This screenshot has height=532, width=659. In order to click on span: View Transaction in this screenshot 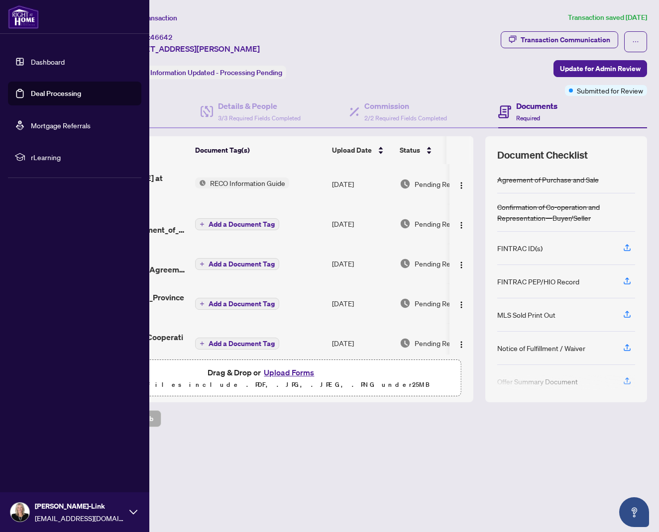, I will do `click(150, 18)`.